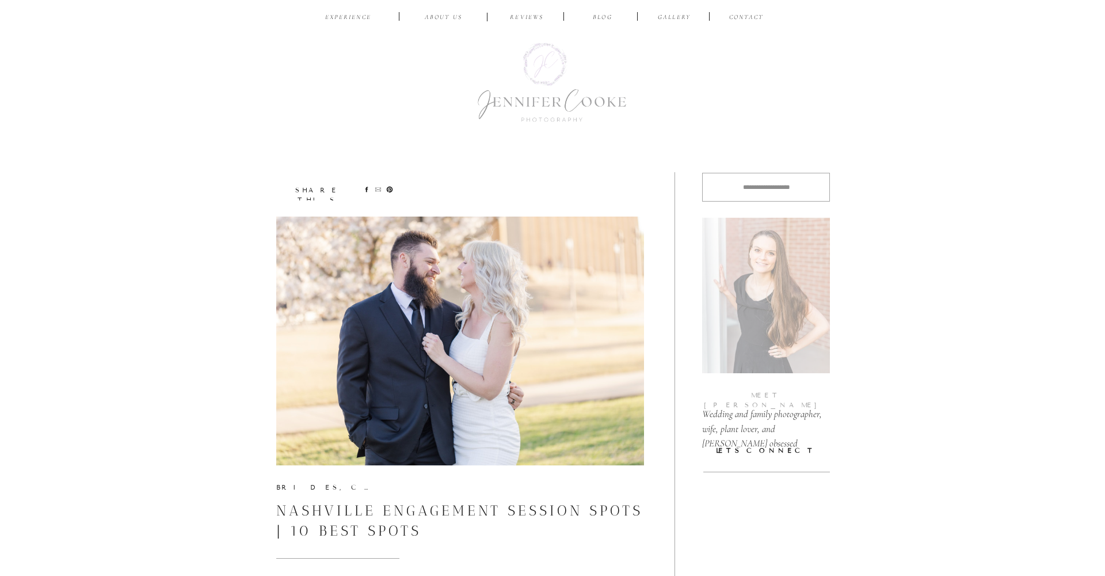 The width and height of the screenshot is (1105, 576). Describe the element at coordinates (674, 18) in the screenshot. I see `a: Gallery` at that location.